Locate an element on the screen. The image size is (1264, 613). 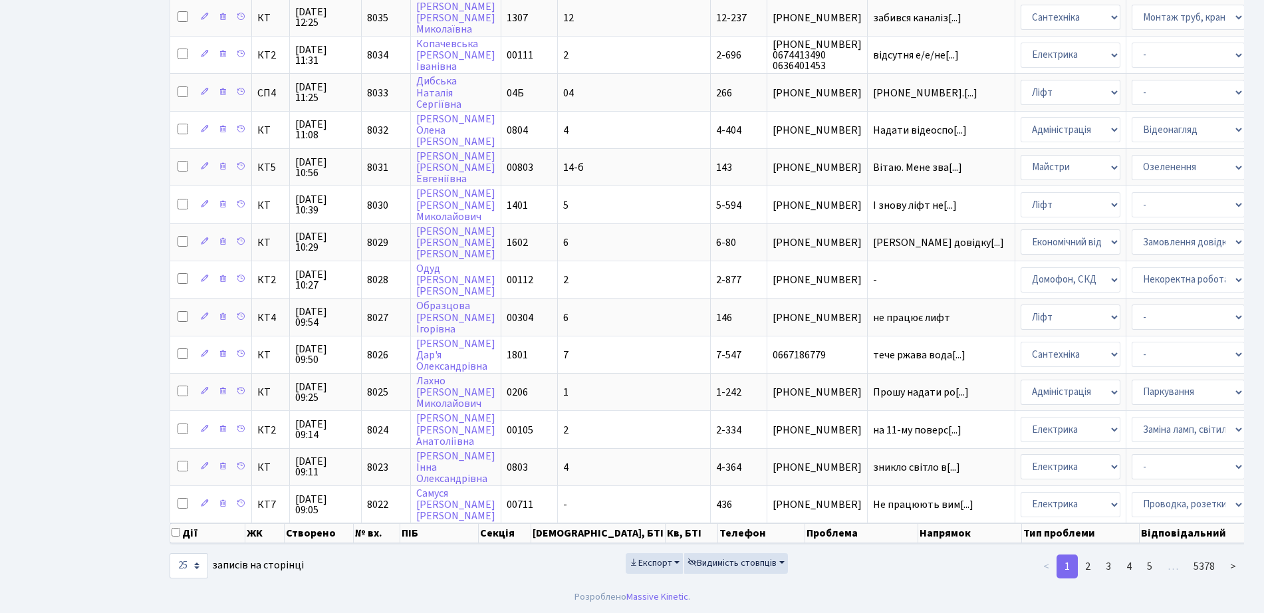
span: Видимість стовпців is located at coordinates (732, 563).